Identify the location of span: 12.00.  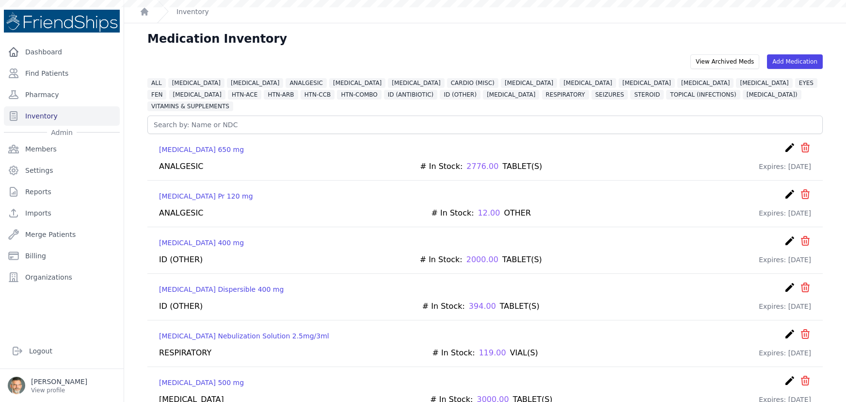
(489, 213).